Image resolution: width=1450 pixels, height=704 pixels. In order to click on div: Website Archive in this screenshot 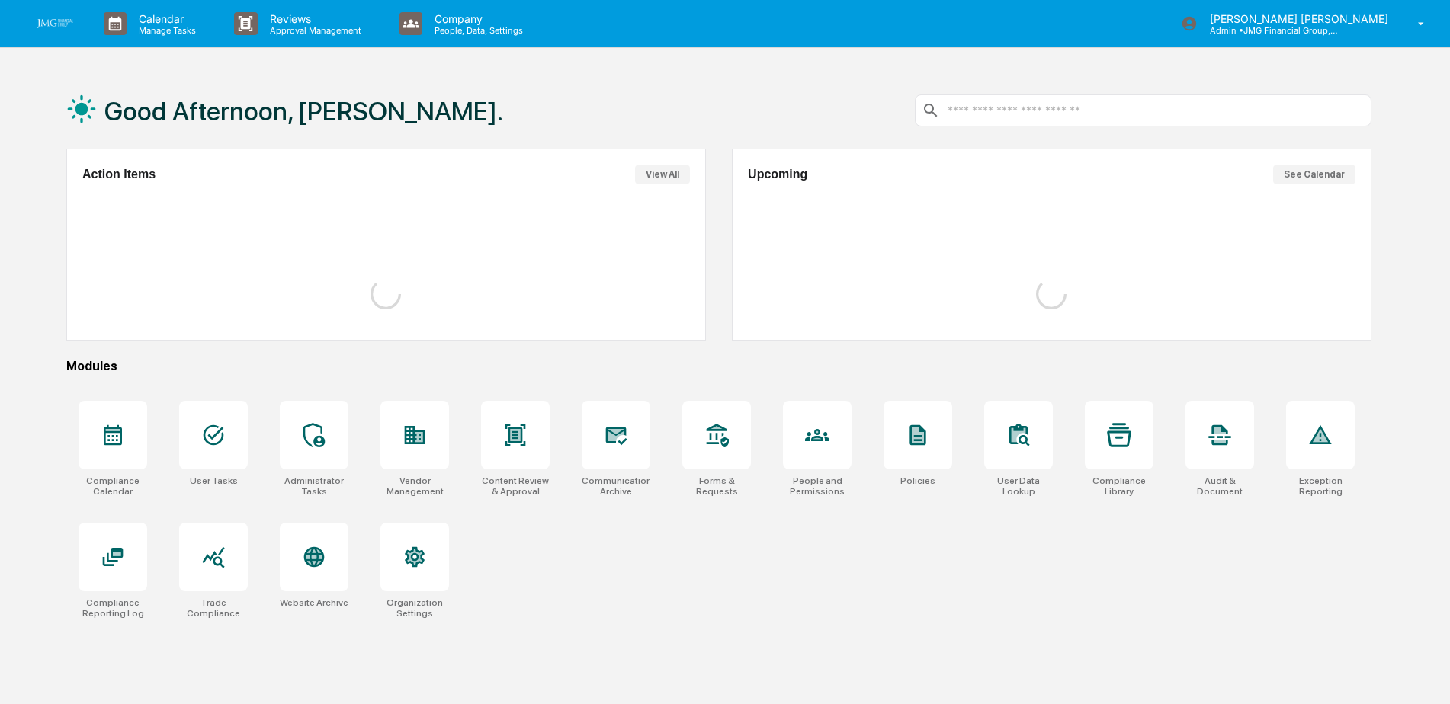, I will do `click(314, 603)`.